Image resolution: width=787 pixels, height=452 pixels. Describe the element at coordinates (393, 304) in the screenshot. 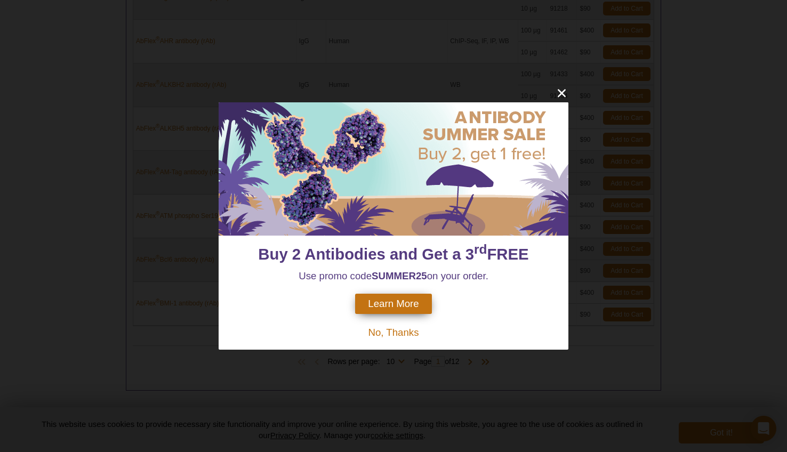

I see `span: Learn More` at that location.